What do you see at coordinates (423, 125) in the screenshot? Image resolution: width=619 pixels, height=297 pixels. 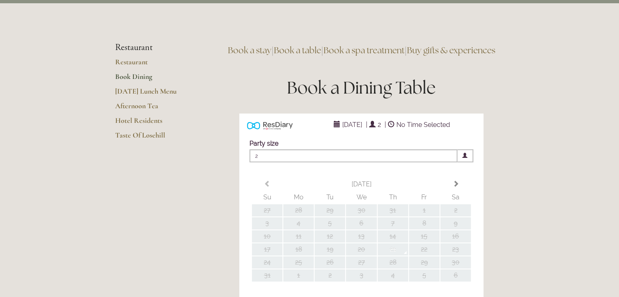 I see `span: No Time Selected` at bounding box center [423, 125].